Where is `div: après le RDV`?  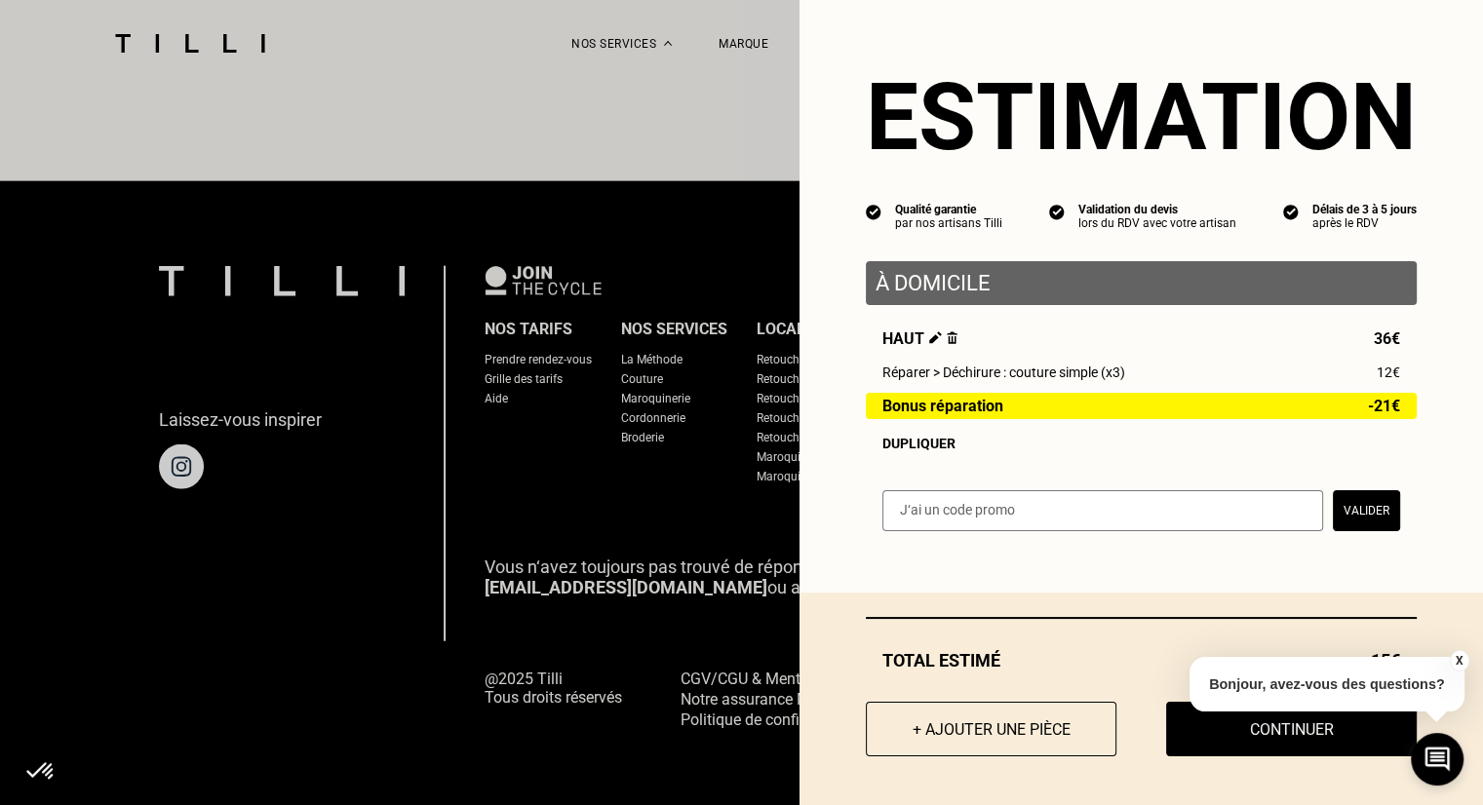
div: après le RDV is located at coordinates (1364, 223).